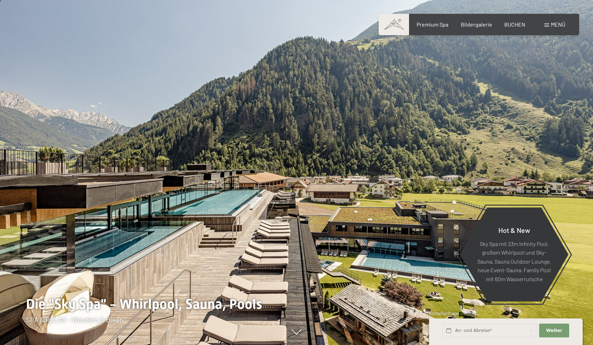 The width and height of the screenshot is (593, 345). Describe the element at coordinates (515, 24) in the screenshot. I see `a: BUCHEN` at that location.